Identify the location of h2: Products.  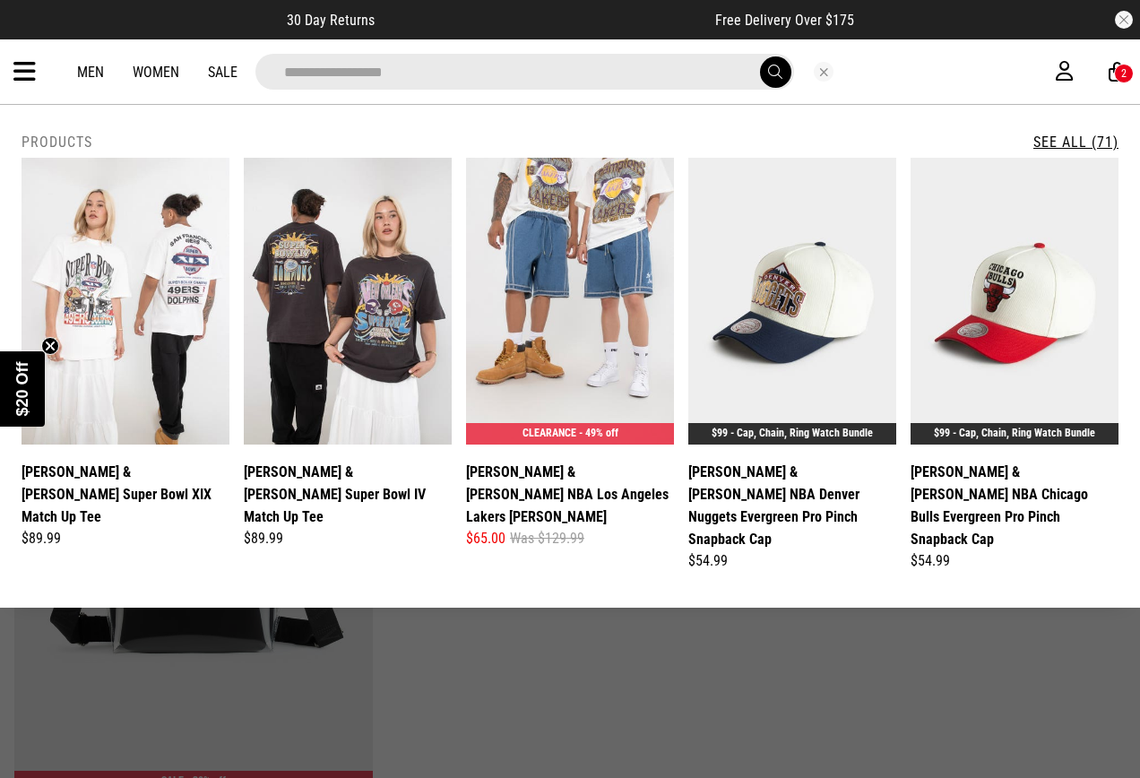
(56, 142).